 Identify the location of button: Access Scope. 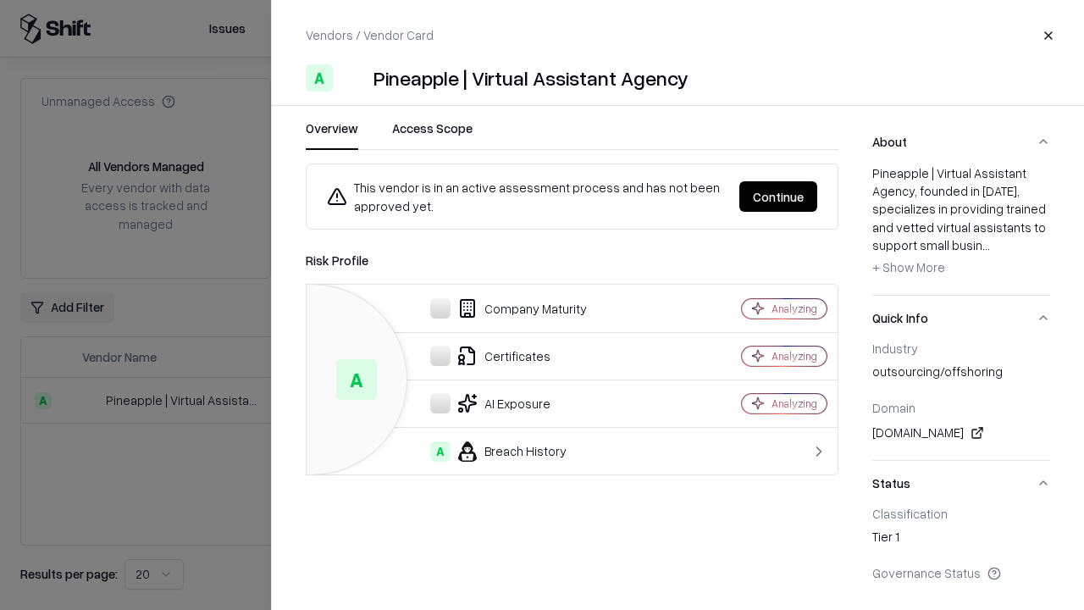
(432, 135).